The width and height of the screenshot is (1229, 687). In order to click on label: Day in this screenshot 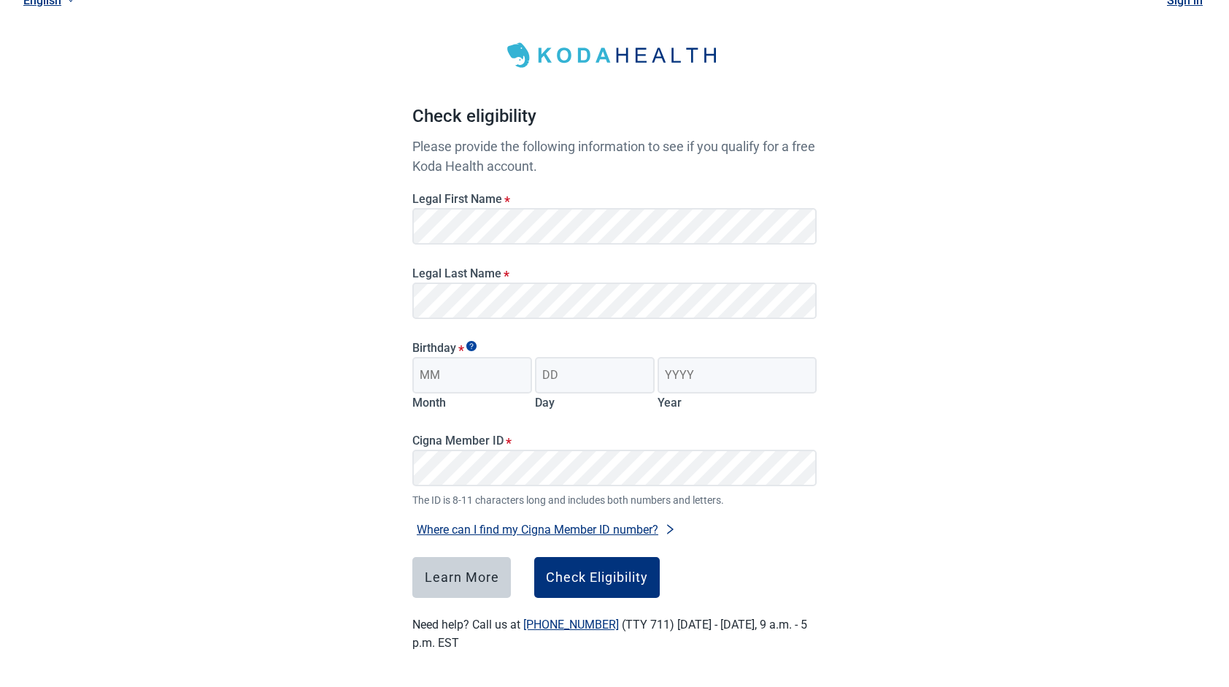, I will do `click(544, 402)`.